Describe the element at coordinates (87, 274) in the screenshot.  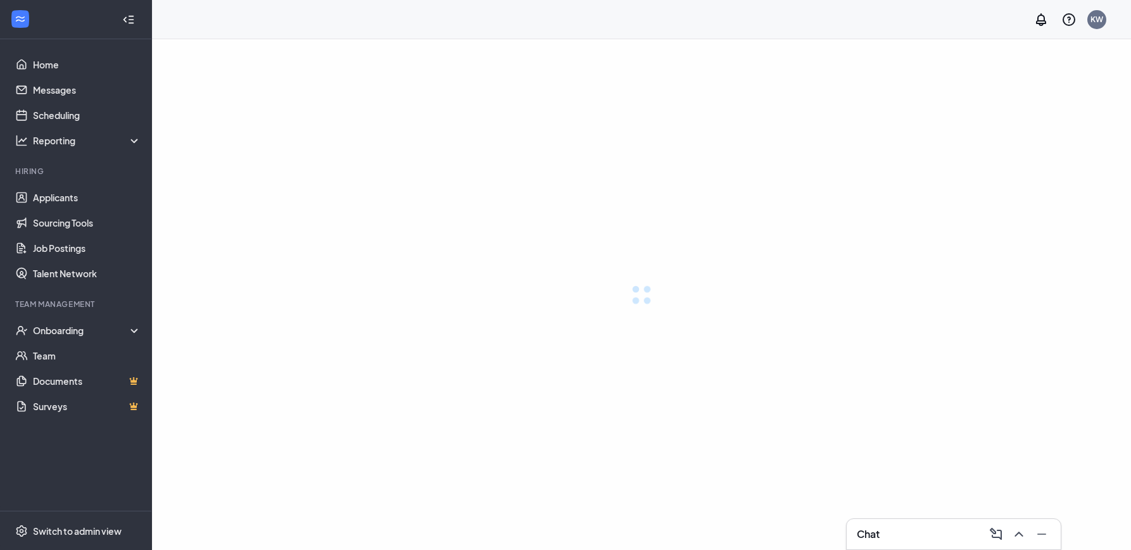
I see `a: Talent Network` at that location.